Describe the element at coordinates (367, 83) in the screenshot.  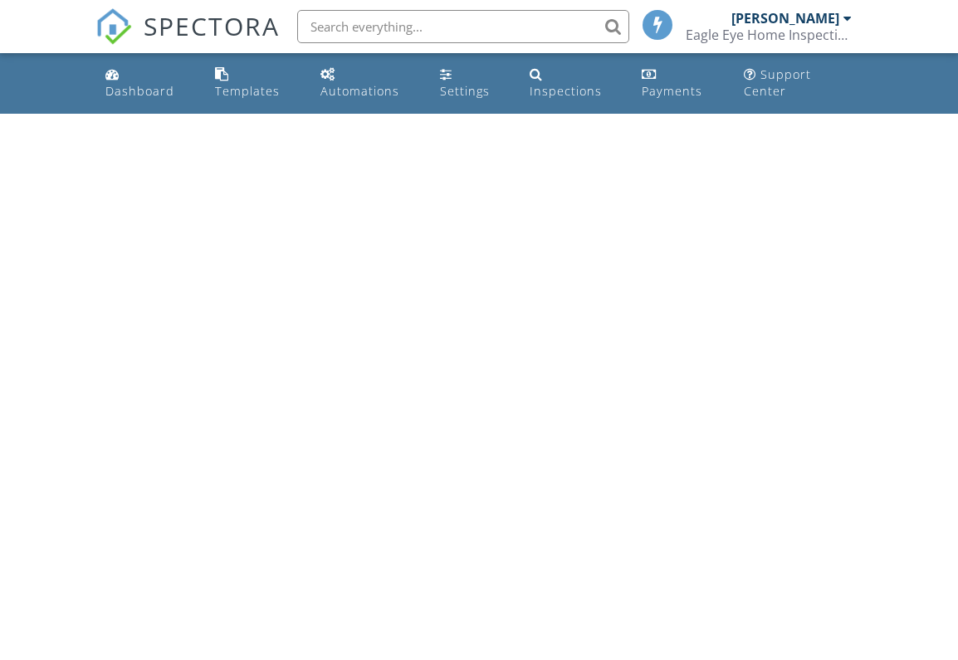
I see `a: Automations (Basic)` at that location.